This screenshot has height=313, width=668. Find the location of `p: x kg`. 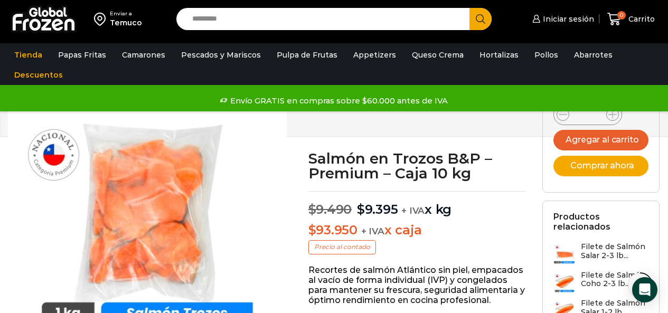

p: x kg is located at coordinates (417, 204).